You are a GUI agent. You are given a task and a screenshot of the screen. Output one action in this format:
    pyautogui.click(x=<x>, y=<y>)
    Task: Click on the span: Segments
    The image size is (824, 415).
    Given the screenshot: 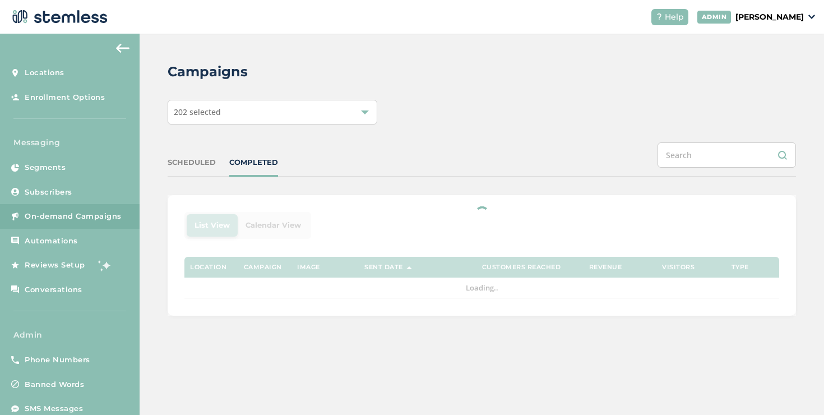 What is the action you would take?
    pyautogui.click(x=45, y=168)
    